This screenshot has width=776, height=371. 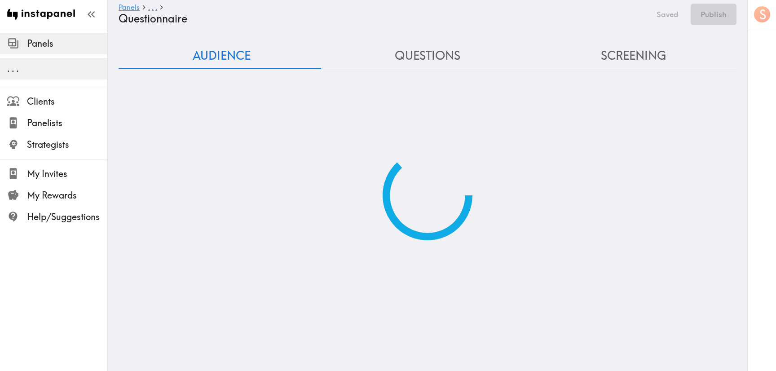 What do you see at coordinates (67, 174) in the screenshot?
I see `span: My Invites` at bounding box center [67, 174].